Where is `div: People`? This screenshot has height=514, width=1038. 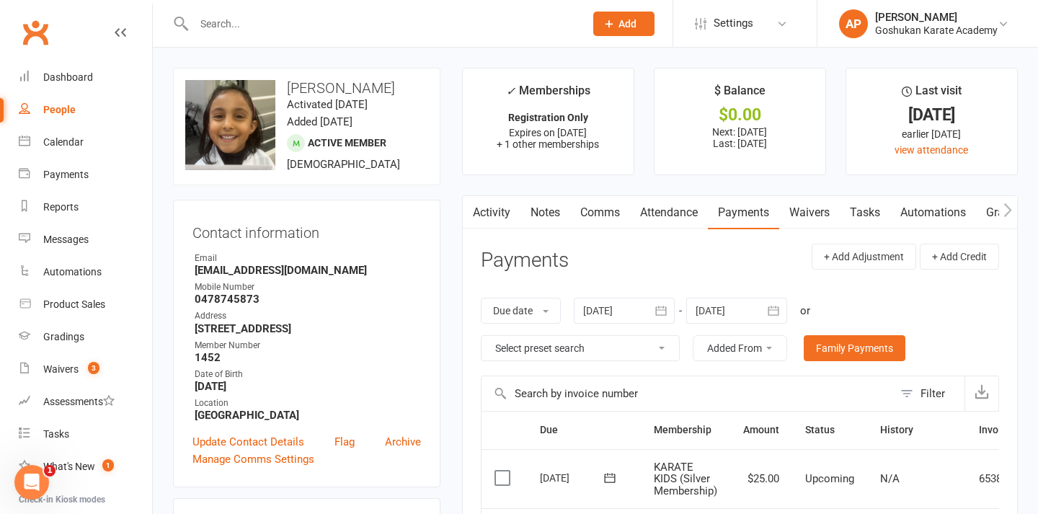
div: People is located at coordinates (59, 110).